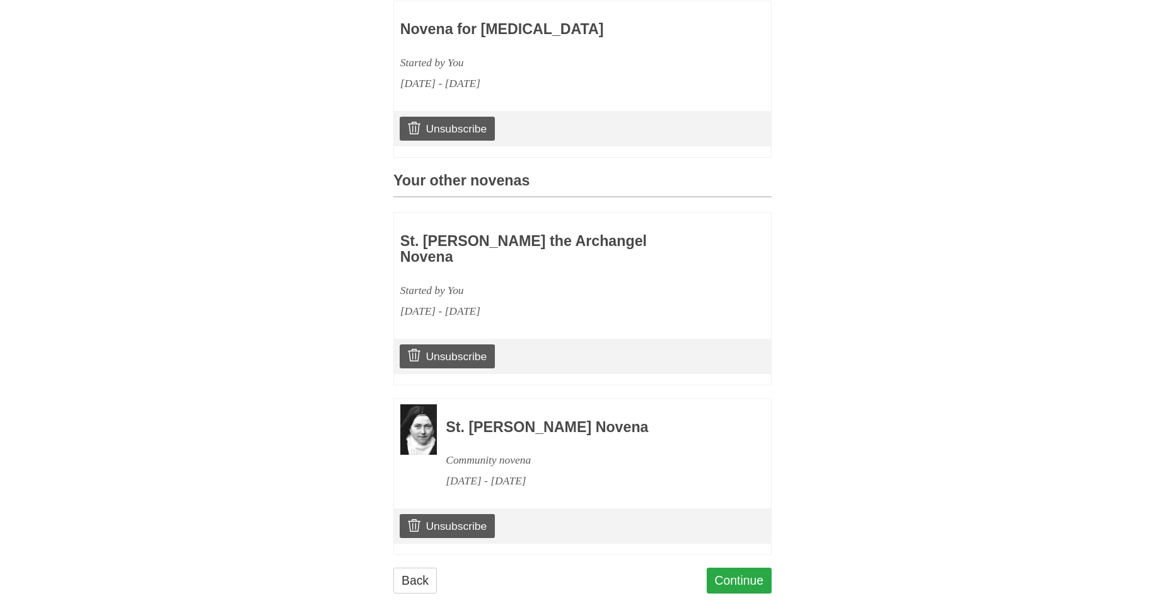 Image resolution: width=1165 pixels, height=603 pixels. Describe the element at coordinates (415, 580) in the screenshot. I see `a: Back` at that location.